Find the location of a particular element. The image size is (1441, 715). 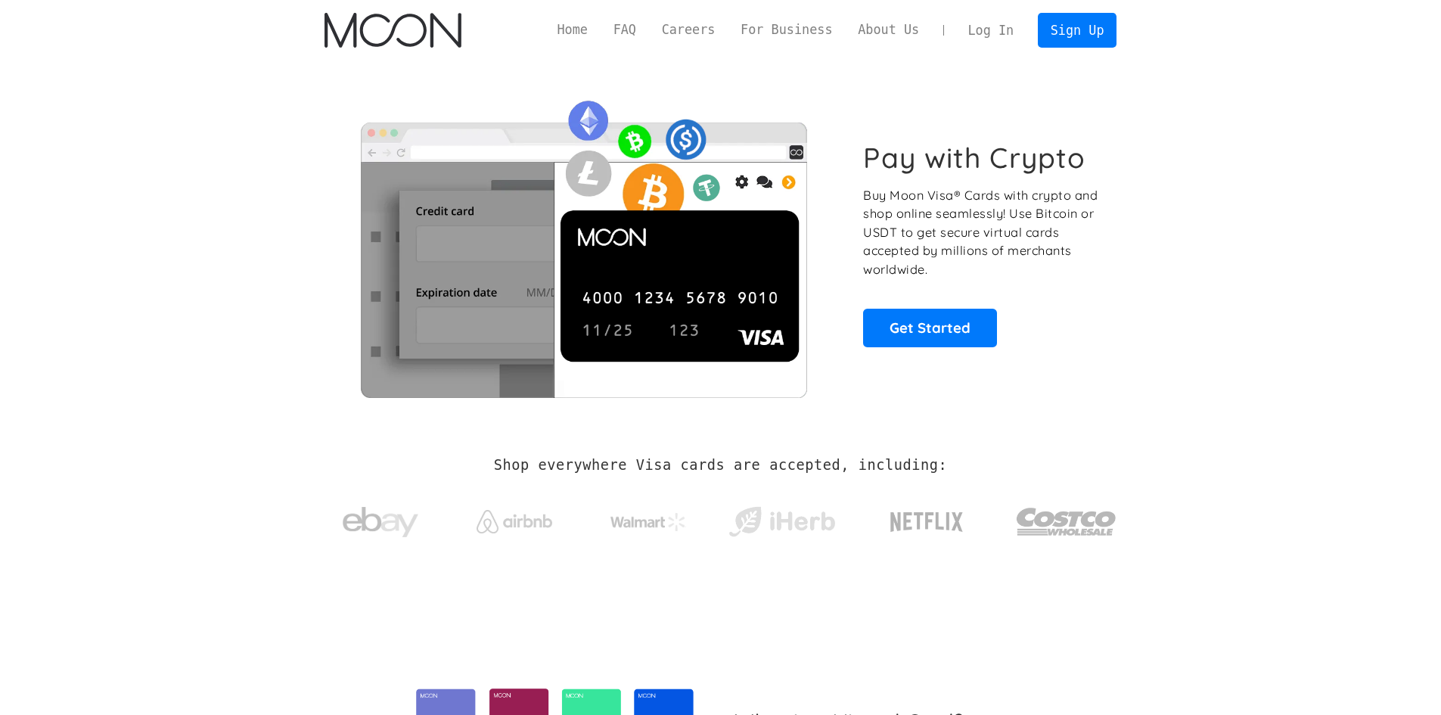

a: Get Started is located at coordinates (930, 328).